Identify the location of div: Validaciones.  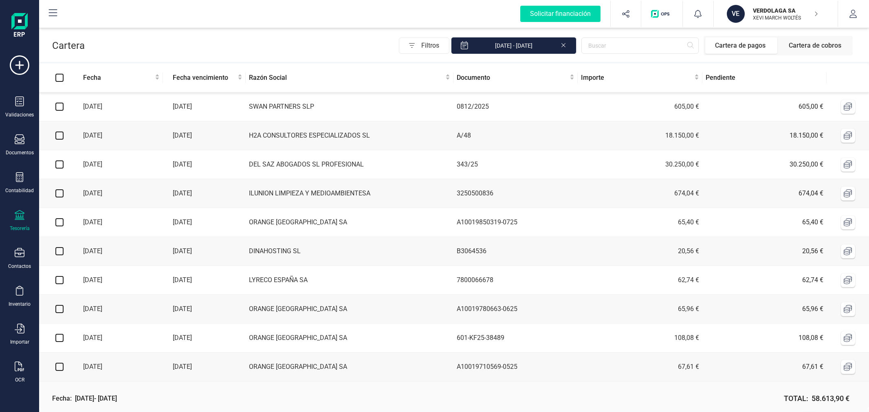
(20, 115).